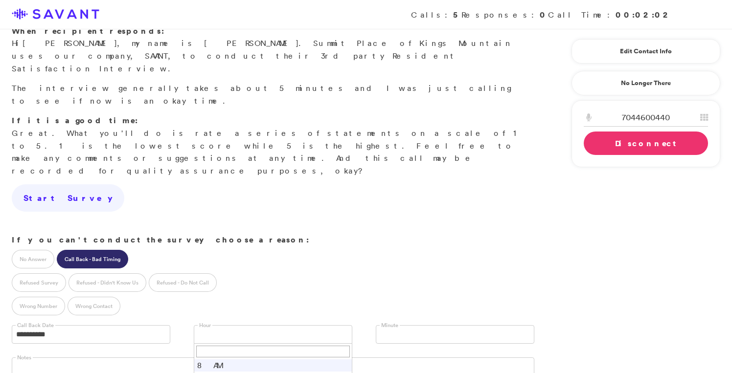 The image size is (732, 373). What do you see at coordinates (38, 306) in the screenshot?
I see `label: Wrong Number` at bounding box center [38, 306].